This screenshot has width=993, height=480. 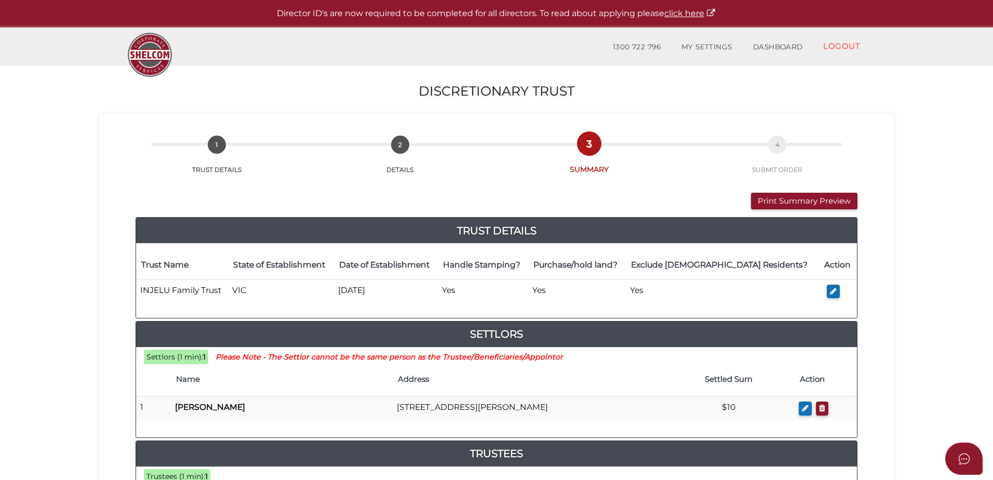 I want to click on span: 1, so click(x=217, y=144).